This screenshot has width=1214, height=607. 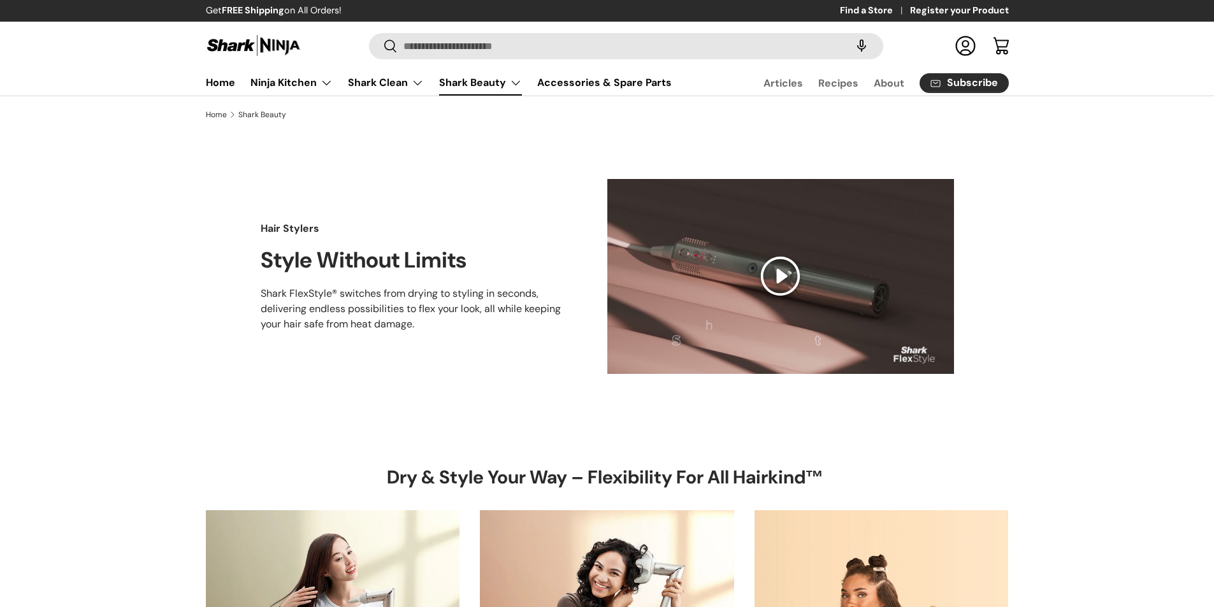 What do you see at coordinates (604, 82) in the screenshot?
I see `a: Accessories & Spare Parts` at bounding box center [604, 82].